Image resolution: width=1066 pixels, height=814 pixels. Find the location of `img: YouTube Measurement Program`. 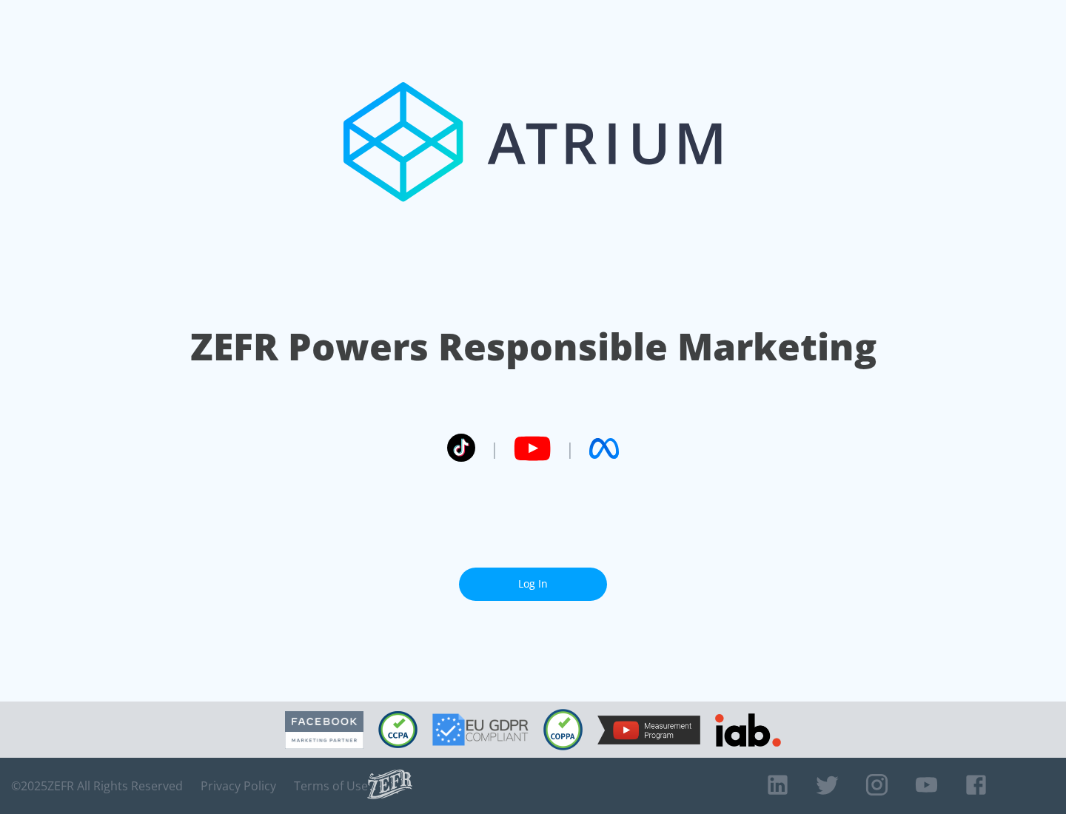

img: YouTube Measurement Program is located at coordinates (648, 730).